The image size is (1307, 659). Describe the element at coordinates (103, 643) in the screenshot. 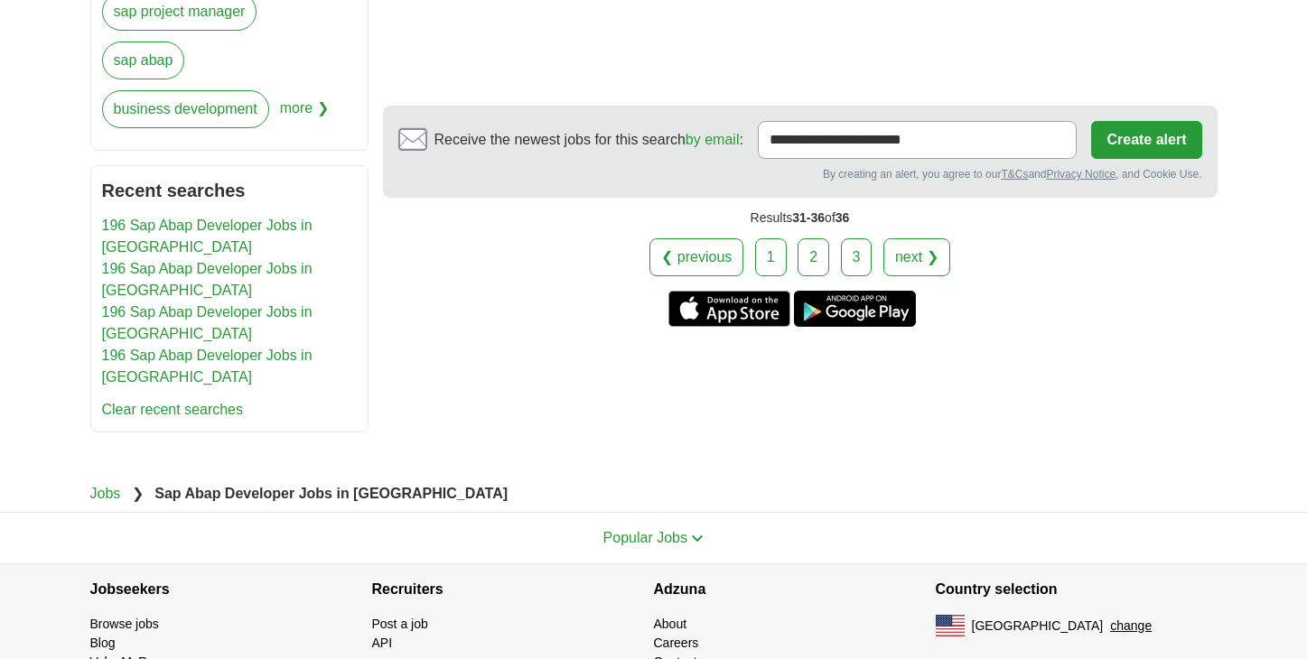

I see `a: Blog` at that location.